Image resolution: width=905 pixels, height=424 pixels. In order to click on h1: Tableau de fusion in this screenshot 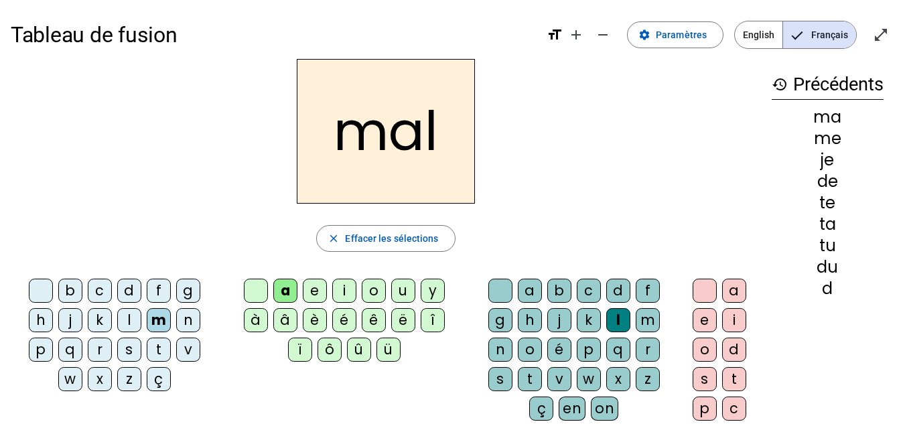, I will do `click(273, 35)`.